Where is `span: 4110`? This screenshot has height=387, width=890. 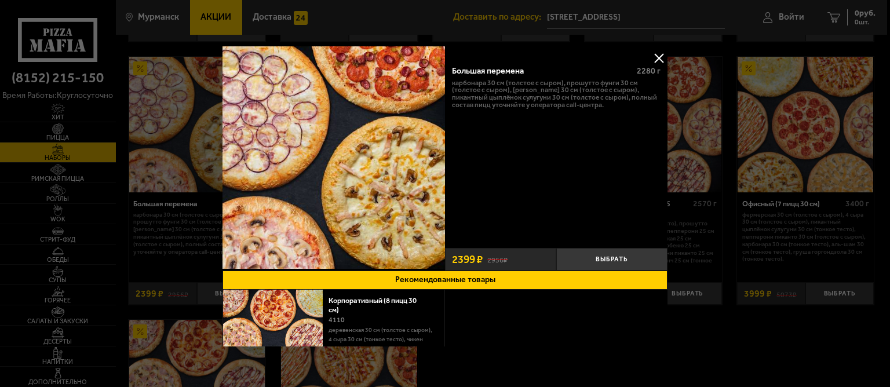 span: 4110 is located at coordinates (337, 320).